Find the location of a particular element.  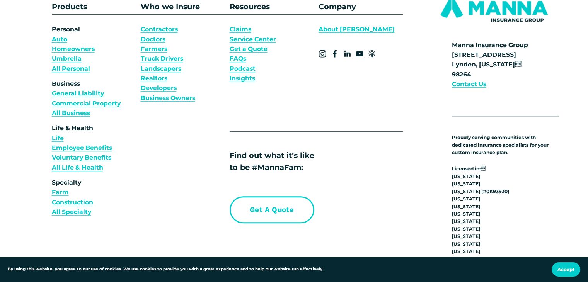

p: Find out what it’s like to be #MannaFam: is located at coordinates (305, 161).